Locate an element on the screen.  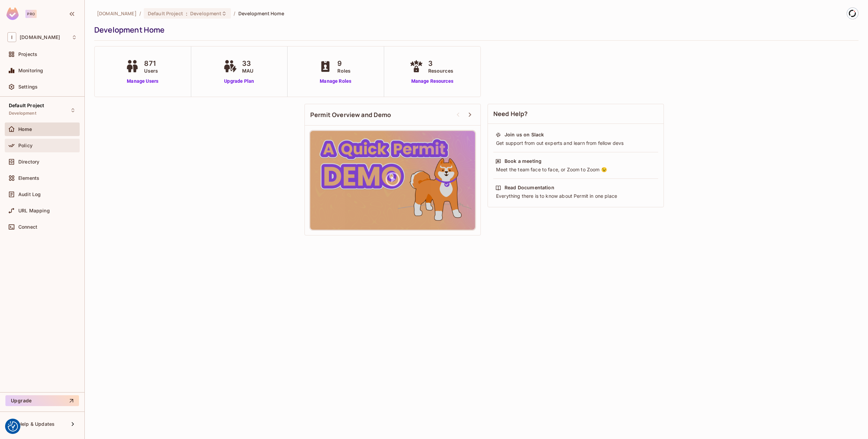
a: Manage Resources is located at coordinates (432, 81).